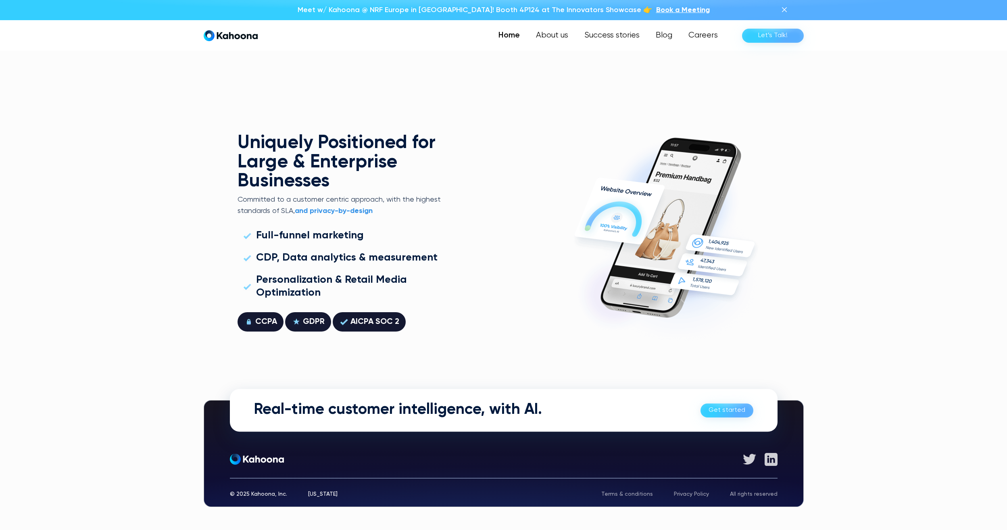 Image resolution: width=1007 pixels, height=530 pixels. I want to click on a: Privacy Policy, so click(691, 494).